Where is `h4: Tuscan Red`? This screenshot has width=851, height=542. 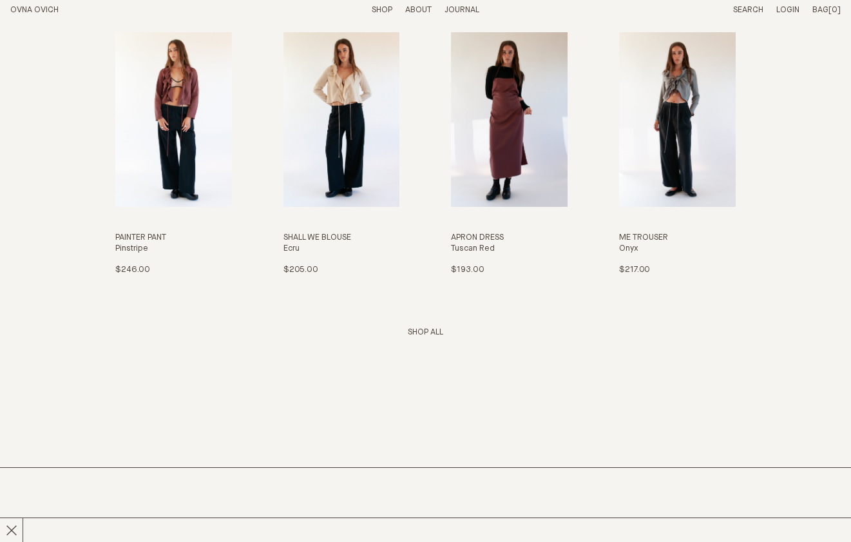
h4: Tuscan Red is located at coordinates (509, 249).